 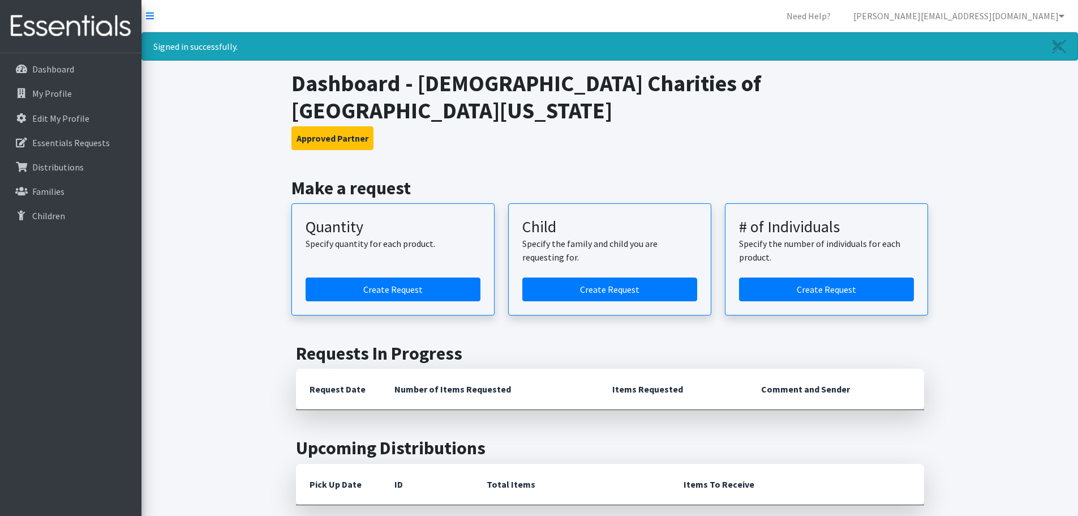 I want to click on p: Specify the family and child you are requesting for., so click(x=610, y=250).